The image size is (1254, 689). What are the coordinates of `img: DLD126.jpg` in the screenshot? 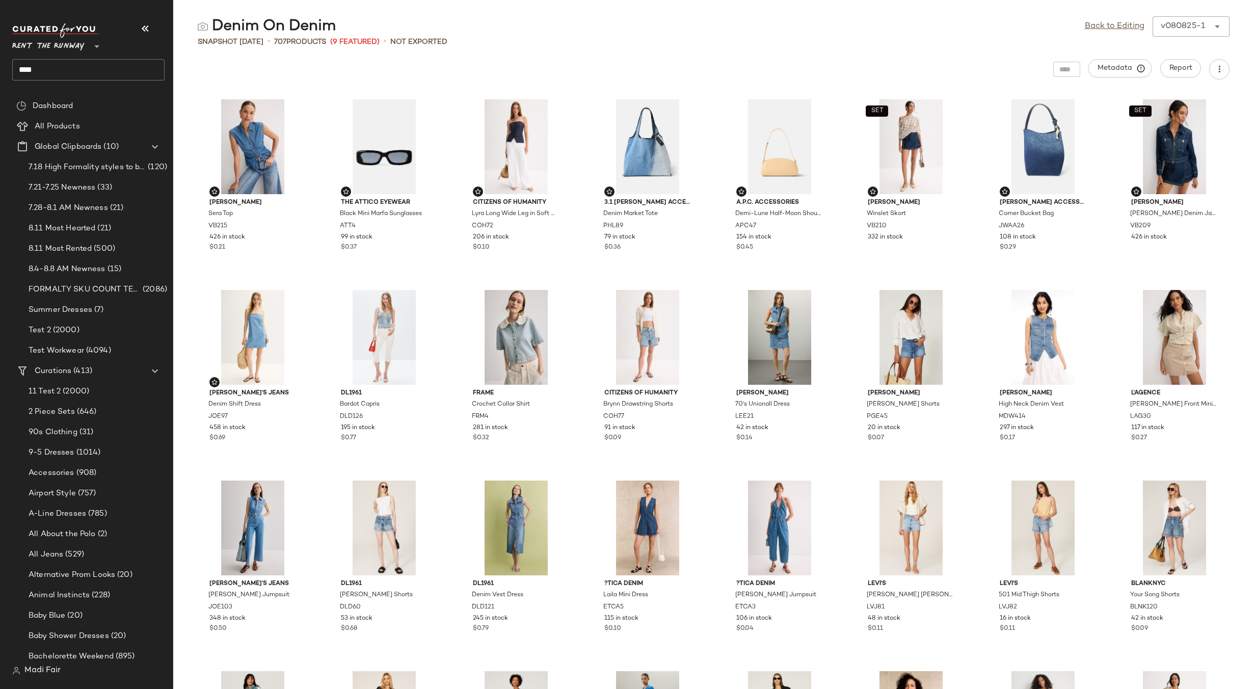 It's located at (384, 337).